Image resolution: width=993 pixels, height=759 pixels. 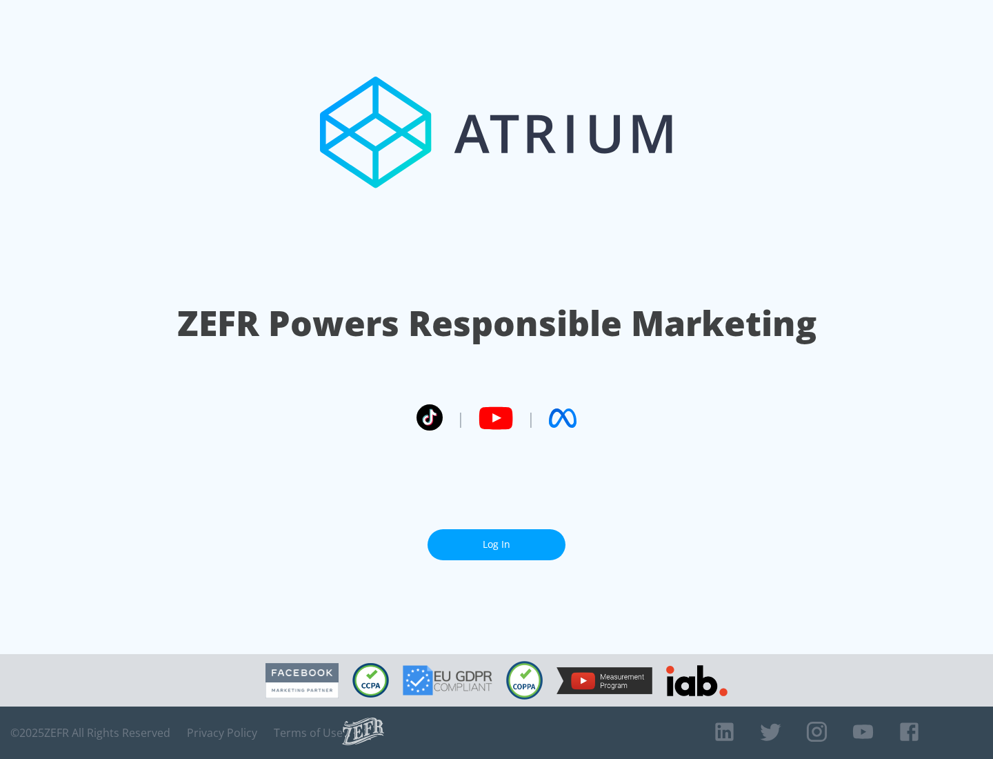 What do you see at coordinates (90, 733) in the screenshot?
I see `span: © 2025 ZEFR All Rights Reserved` at bounding box center [90, 733].